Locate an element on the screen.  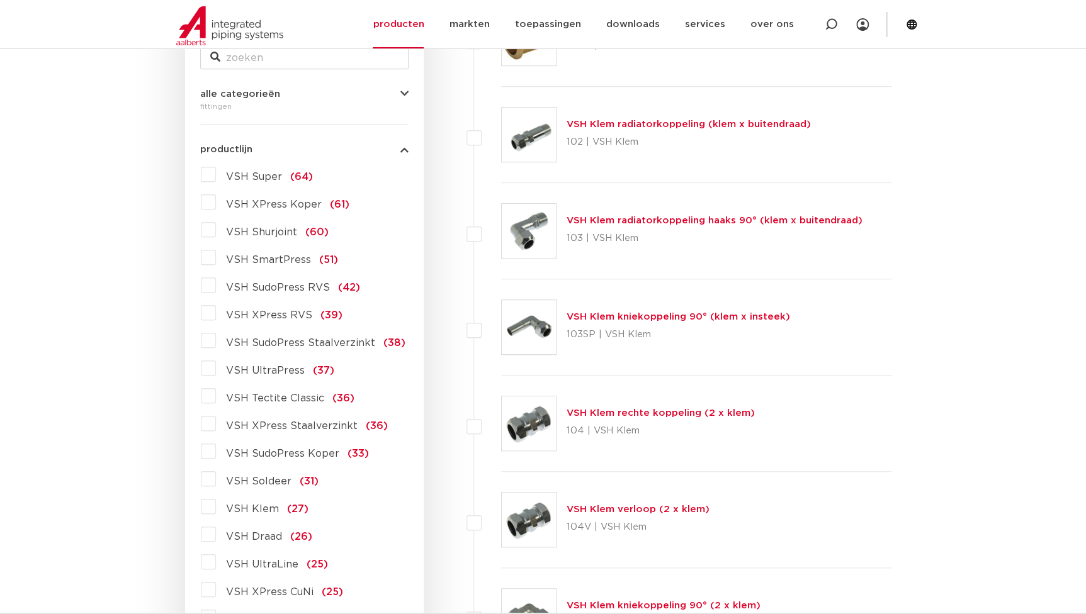
span: (42) is located at coordinates (349, 288).